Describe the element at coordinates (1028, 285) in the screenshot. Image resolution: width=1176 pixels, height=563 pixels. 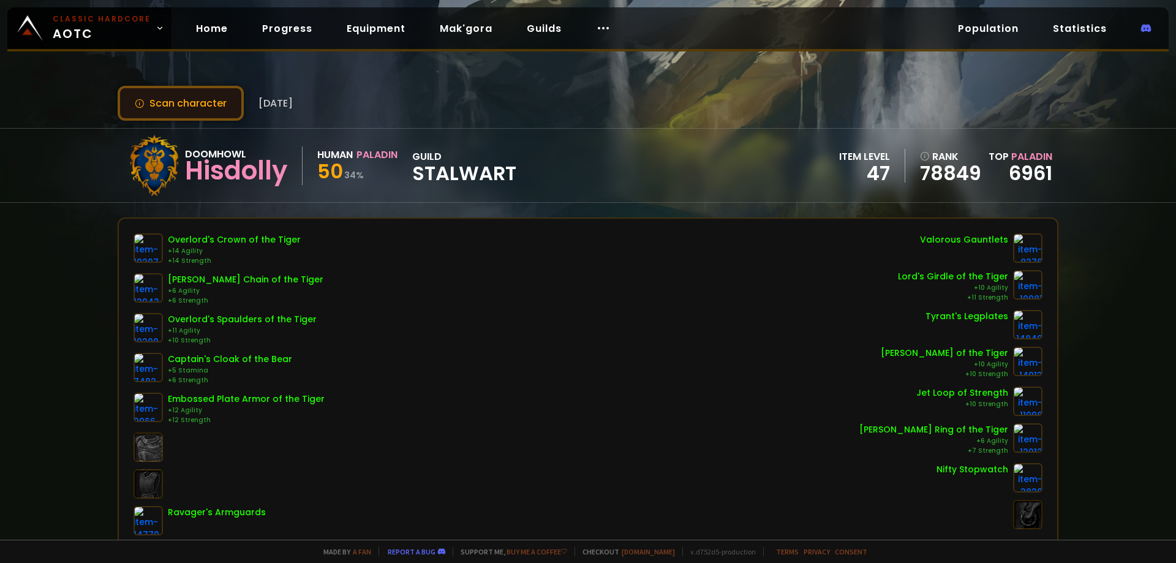
I see `img: item-10081` at that location.